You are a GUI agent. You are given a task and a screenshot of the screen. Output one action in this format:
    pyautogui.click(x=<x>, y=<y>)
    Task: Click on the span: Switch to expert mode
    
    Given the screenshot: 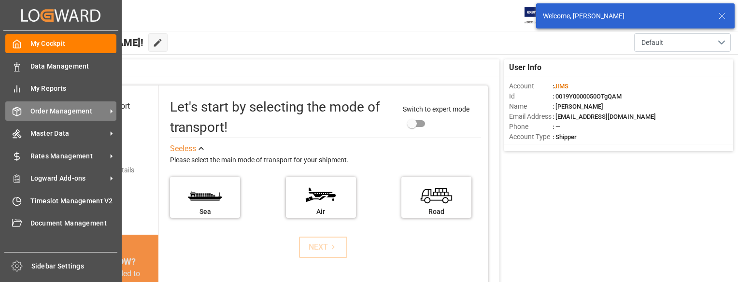 What is the action you would take?
    pyautogui.click(x=436, y=109)
    